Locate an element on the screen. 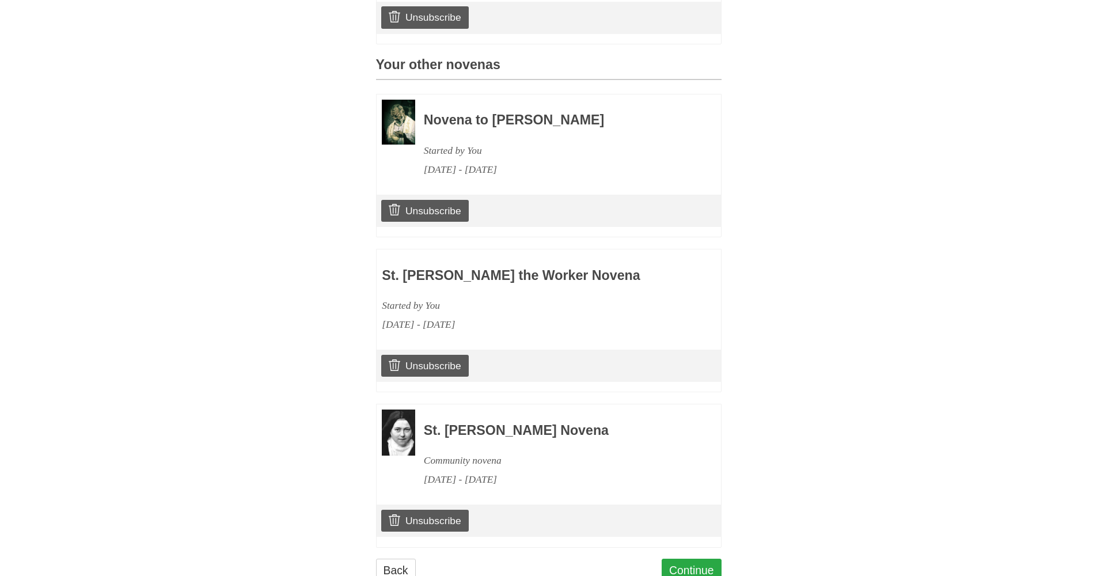  div: Community novena is located at coordinates (557, 460).